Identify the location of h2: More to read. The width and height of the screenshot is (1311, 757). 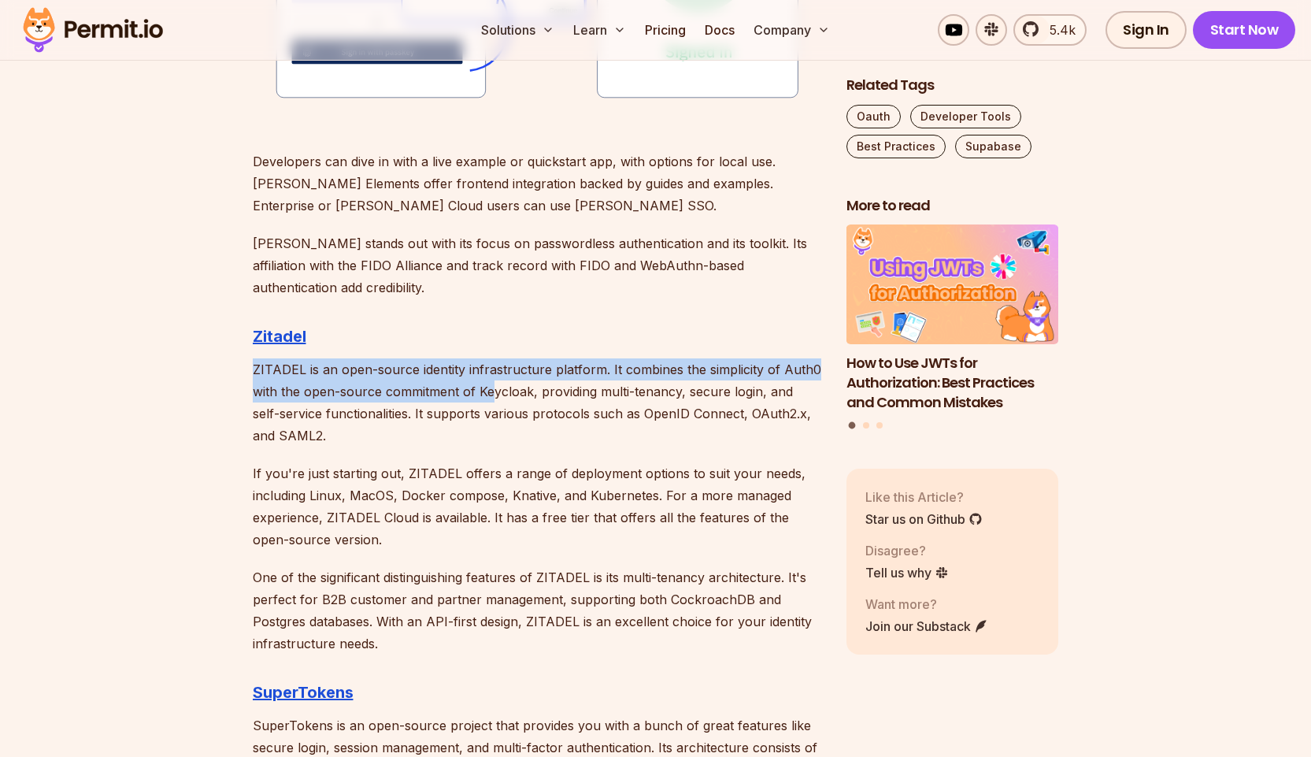
(953, 206).